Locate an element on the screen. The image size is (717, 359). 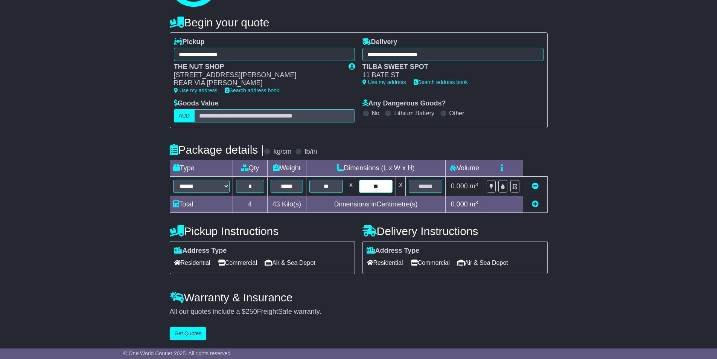
label: AUD is located at coordinates (185, 116).